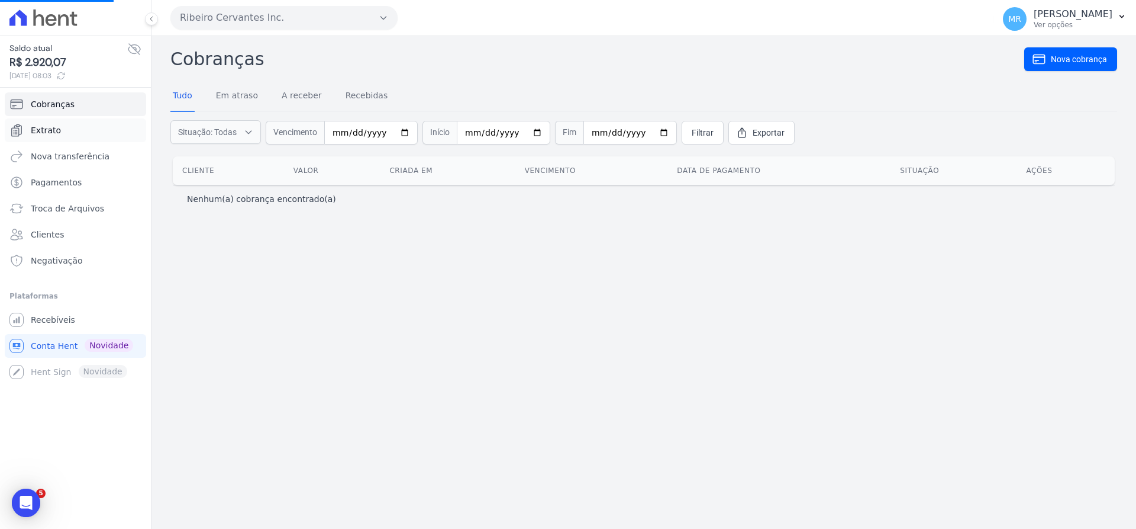  I want to click on span: Pagamentos, so click(56, 182).